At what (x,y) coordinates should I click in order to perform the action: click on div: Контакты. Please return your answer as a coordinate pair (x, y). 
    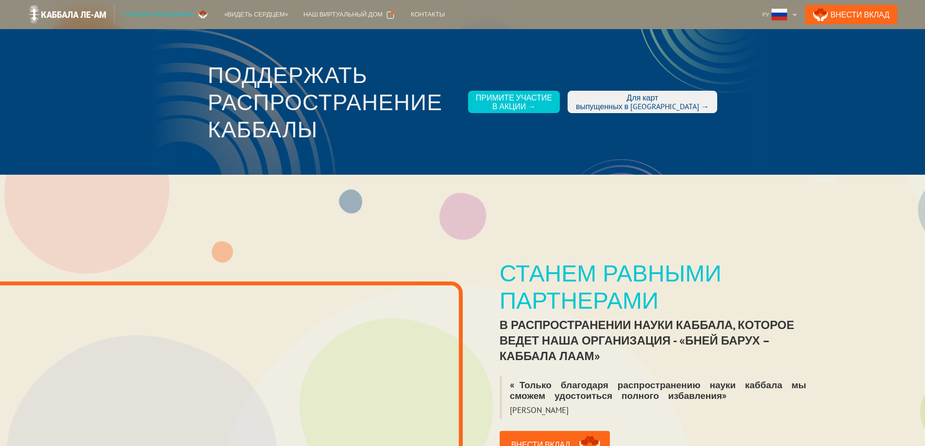
    Looking at the image, I should click on (428, 15).